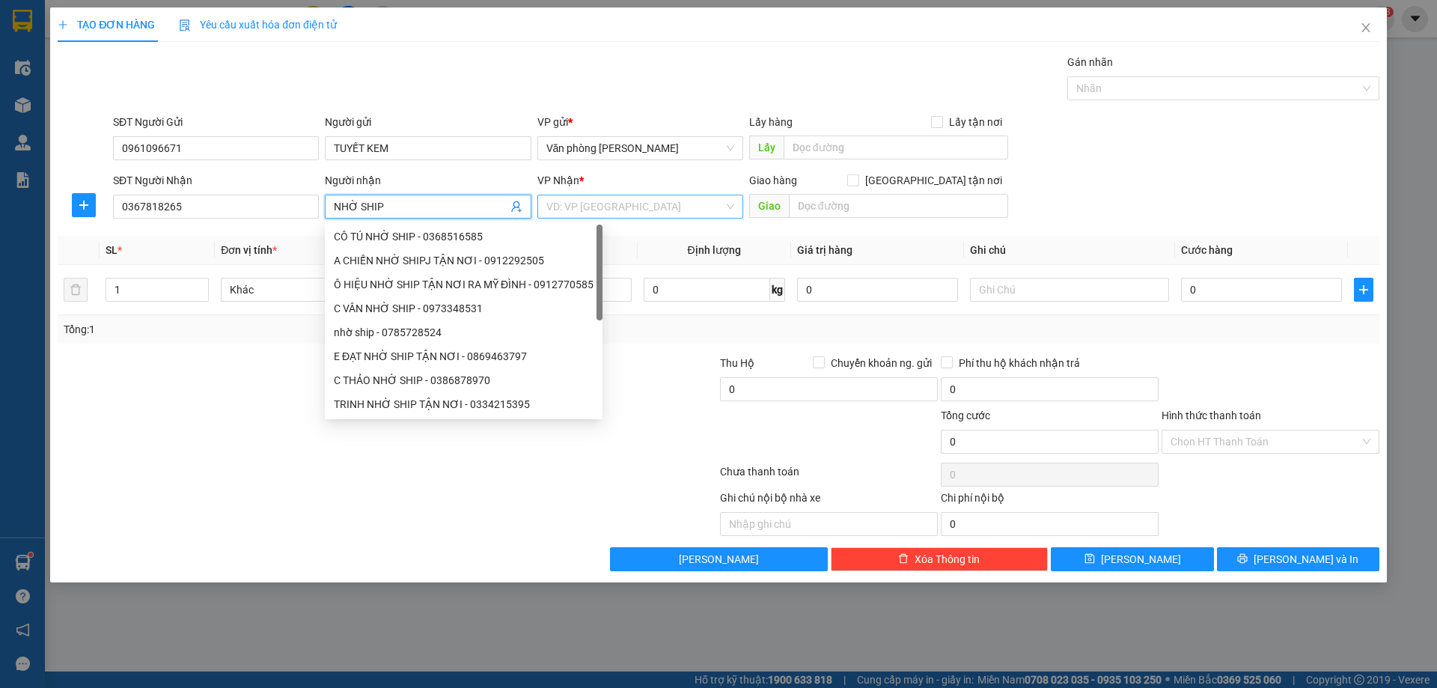 This screenshot has width=1437, height=688. I want to click on div: C VÂN NHỜ SHIP - 0973348531, so click(463, 308).